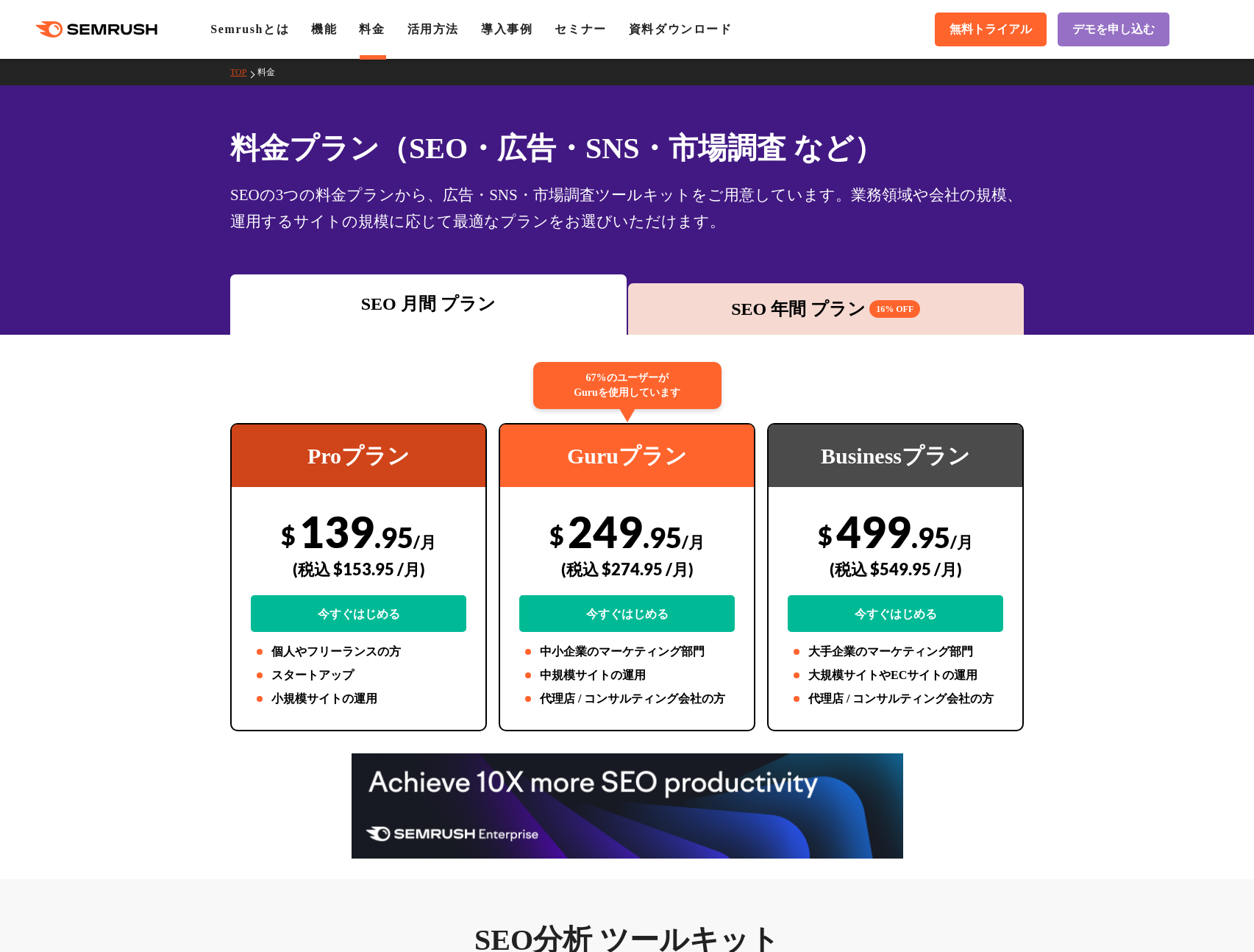 Image resolution: width=1254 pixels, height=952 pixels. What do you see at coordinates (895, 569) in the screenshot?
I see `div: 499` at bounding box center [895, 569].